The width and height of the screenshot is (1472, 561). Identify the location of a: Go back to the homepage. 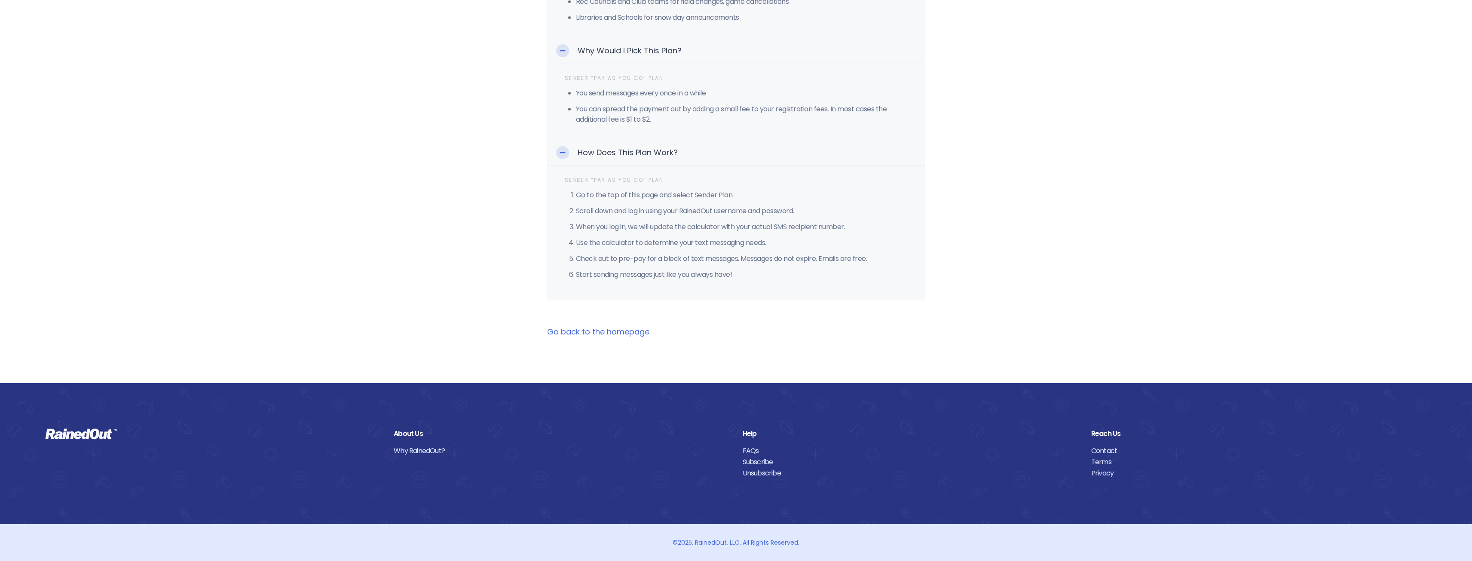
(598, 331).